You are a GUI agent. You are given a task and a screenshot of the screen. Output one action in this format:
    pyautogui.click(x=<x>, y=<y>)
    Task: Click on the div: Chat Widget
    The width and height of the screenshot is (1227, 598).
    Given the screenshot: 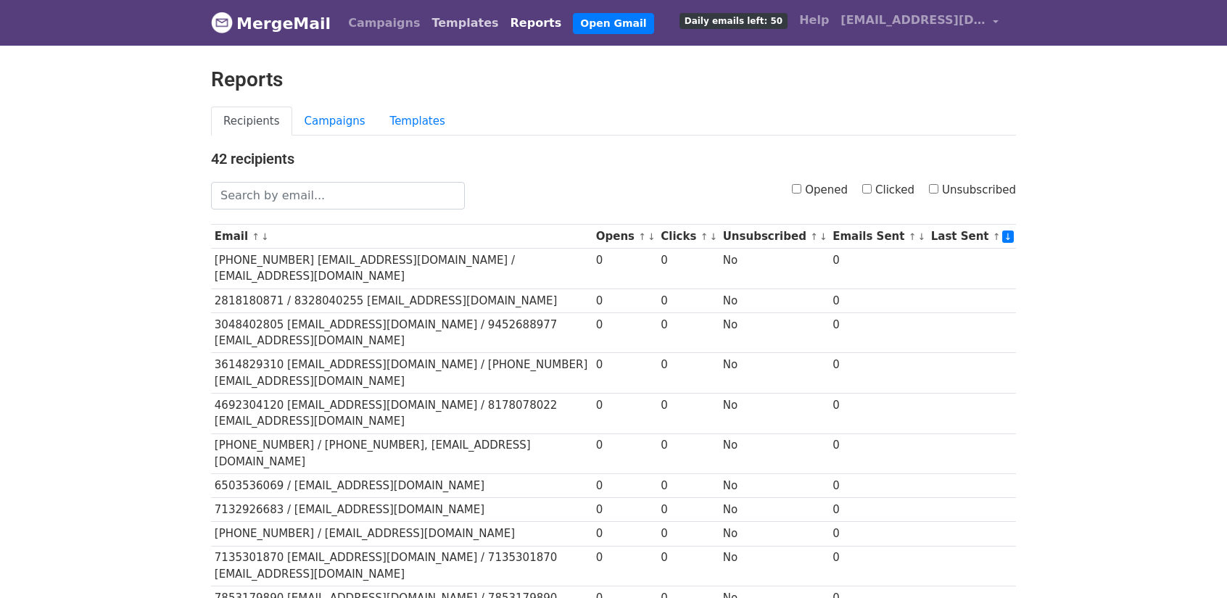 What is the action you would take?
    pyautogui.click(x=1191, y=564)
    